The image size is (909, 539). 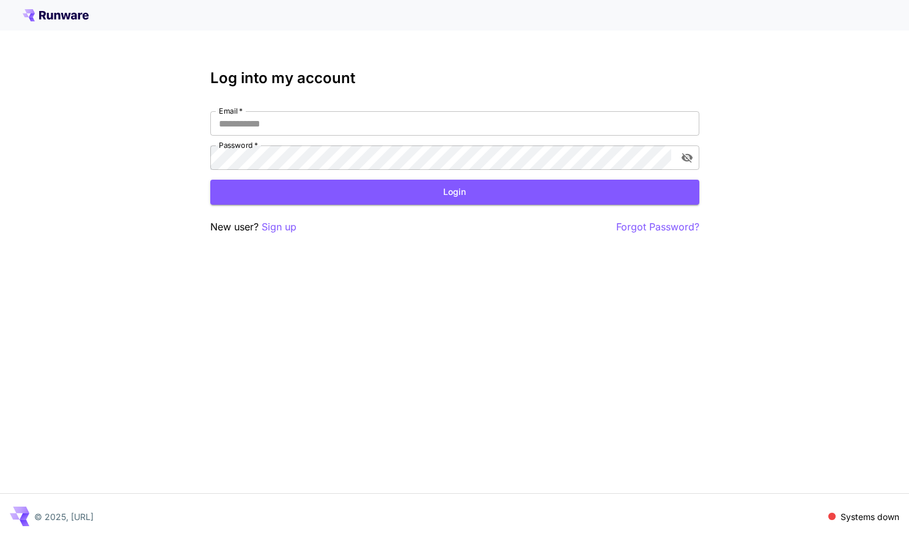 I want to click on button: Login, so click(x=455, y=192).